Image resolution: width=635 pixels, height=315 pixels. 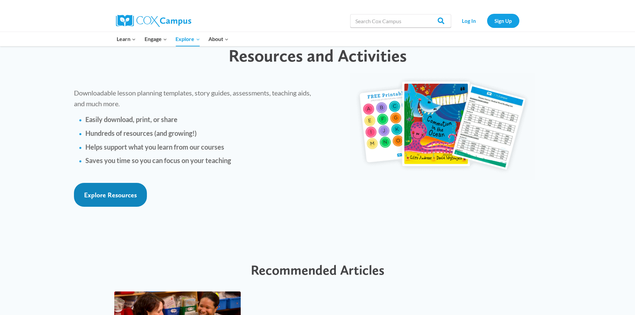 What do you see at coordinates (155, 147) in the screenshot?
I see `strong: Helps support what you learn from our courses` at bounding box center [155, 147].